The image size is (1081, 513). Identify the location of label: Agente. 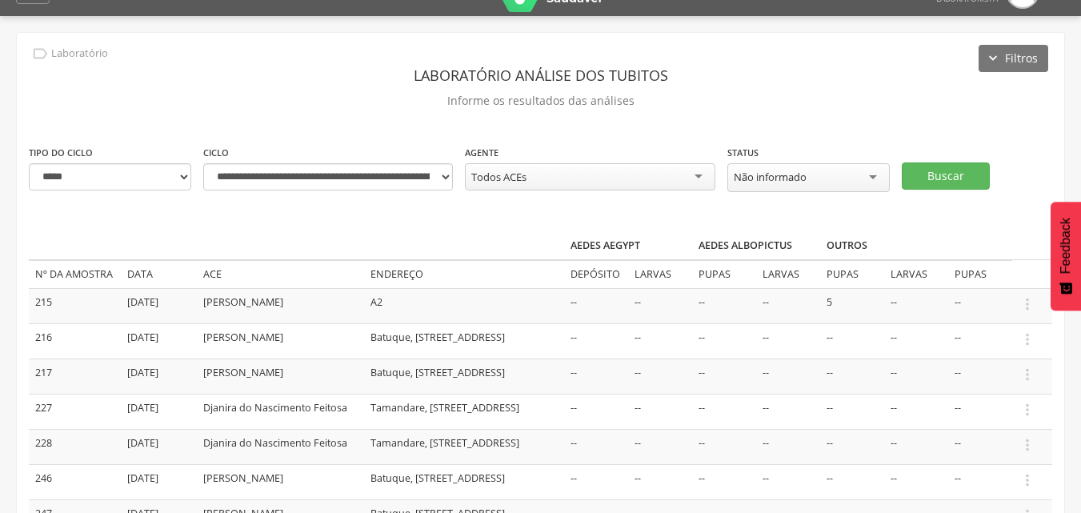
(482, 153).